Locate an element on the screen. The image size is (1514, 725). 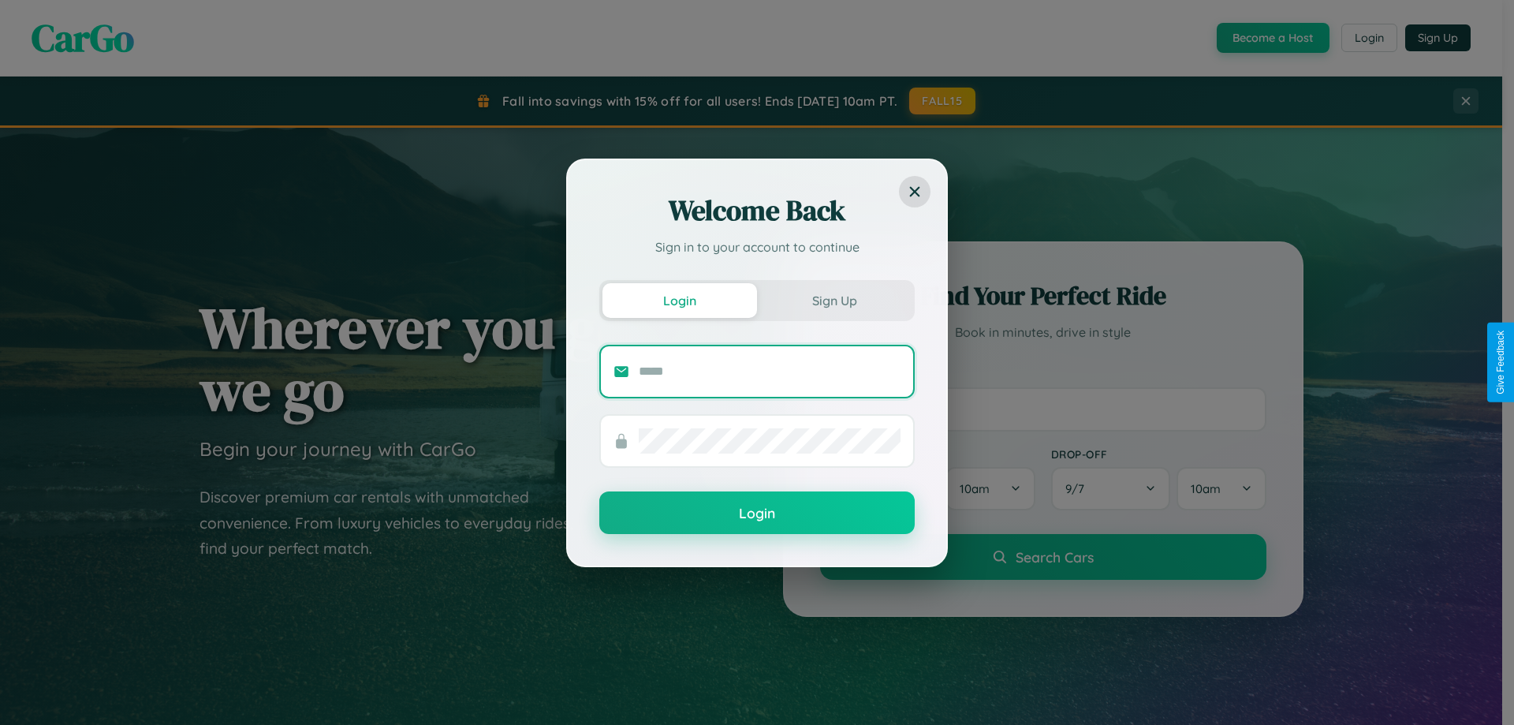
h2: Welcome Back is located at coordinates (757, 211).